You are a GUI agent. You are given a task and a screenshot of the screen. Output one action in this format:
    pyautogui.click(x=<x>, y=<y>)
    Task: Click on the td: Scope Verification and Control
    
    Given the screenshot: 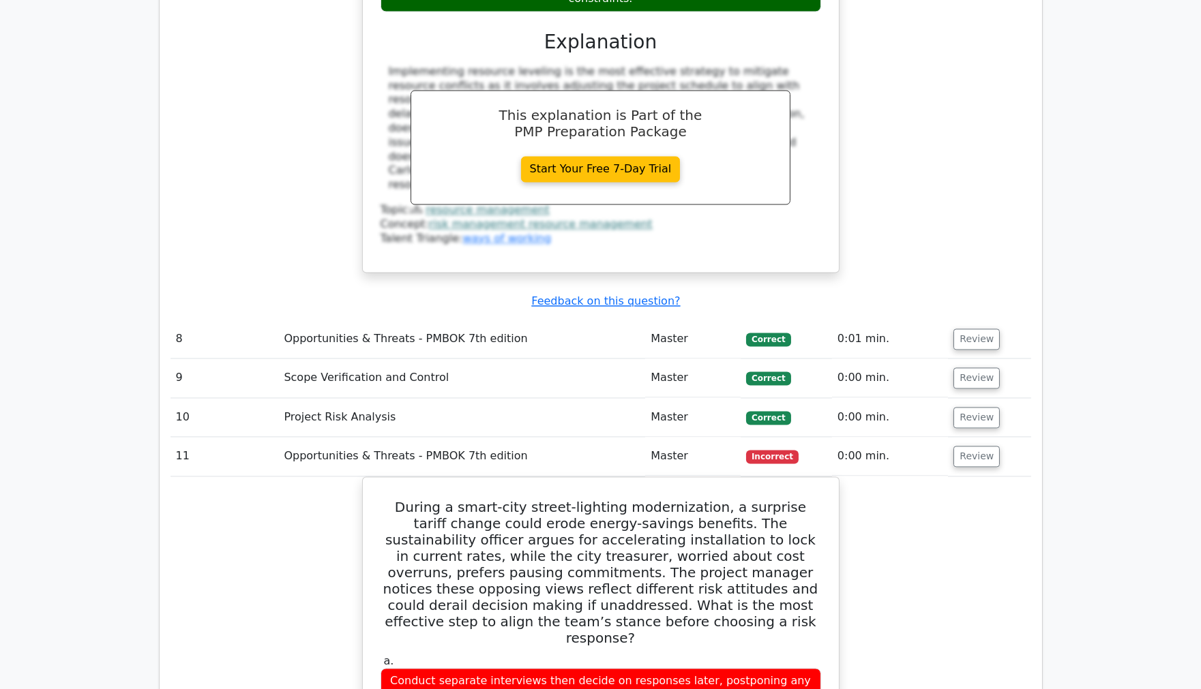 What is the action you would take?
    pyautogui.click(x=462, y=378)
    